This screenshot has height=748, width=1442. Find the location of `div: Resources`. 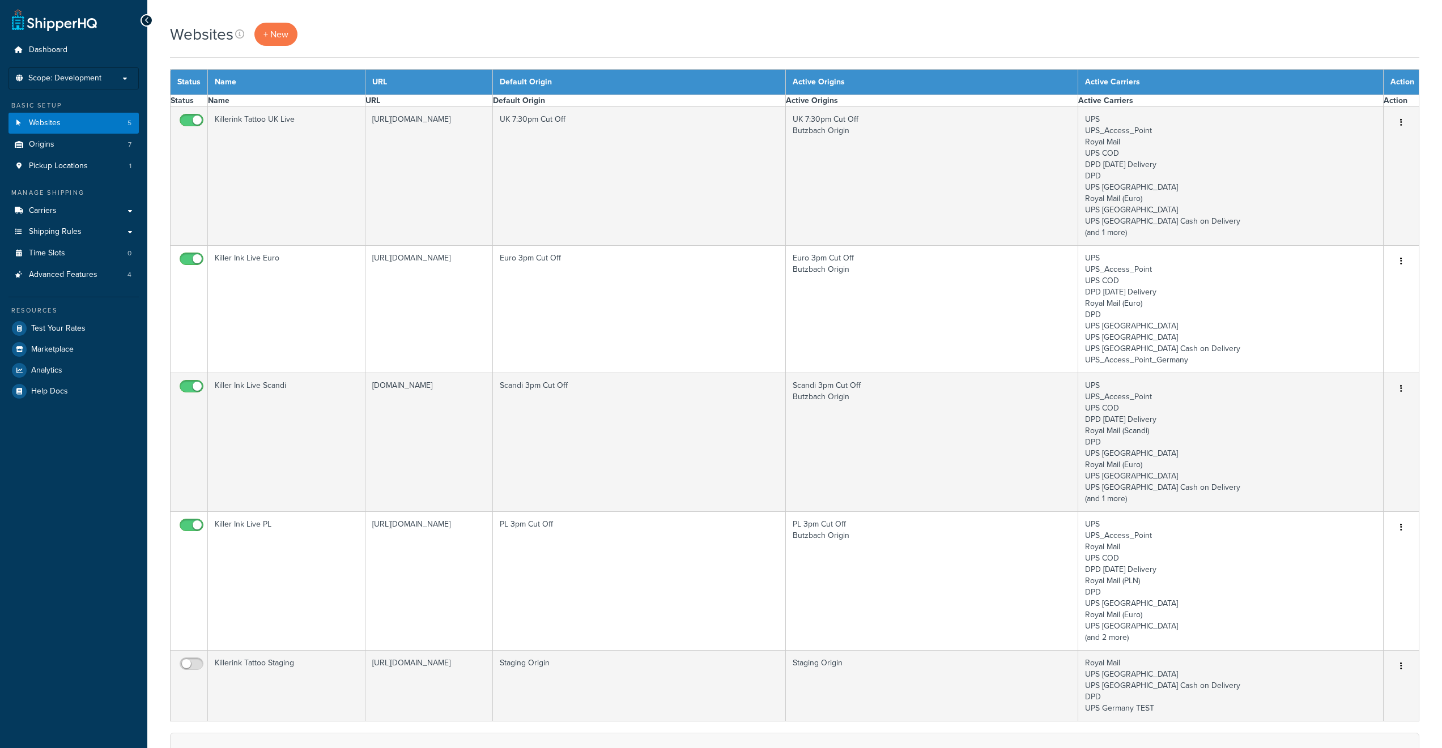

div: Resources is located at coordinates (74, 310).